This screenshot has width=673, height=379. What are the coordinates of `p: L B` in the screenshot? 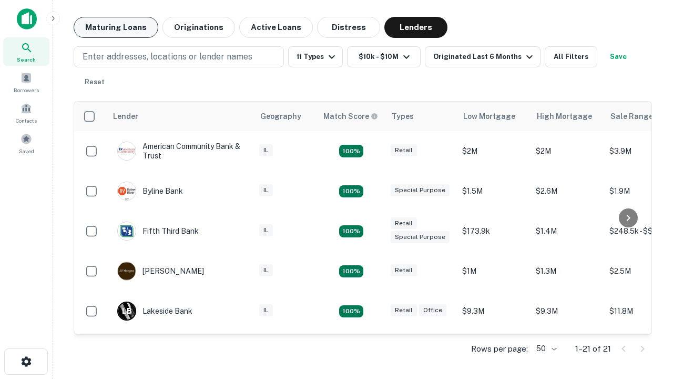 It's located at (127, 311).